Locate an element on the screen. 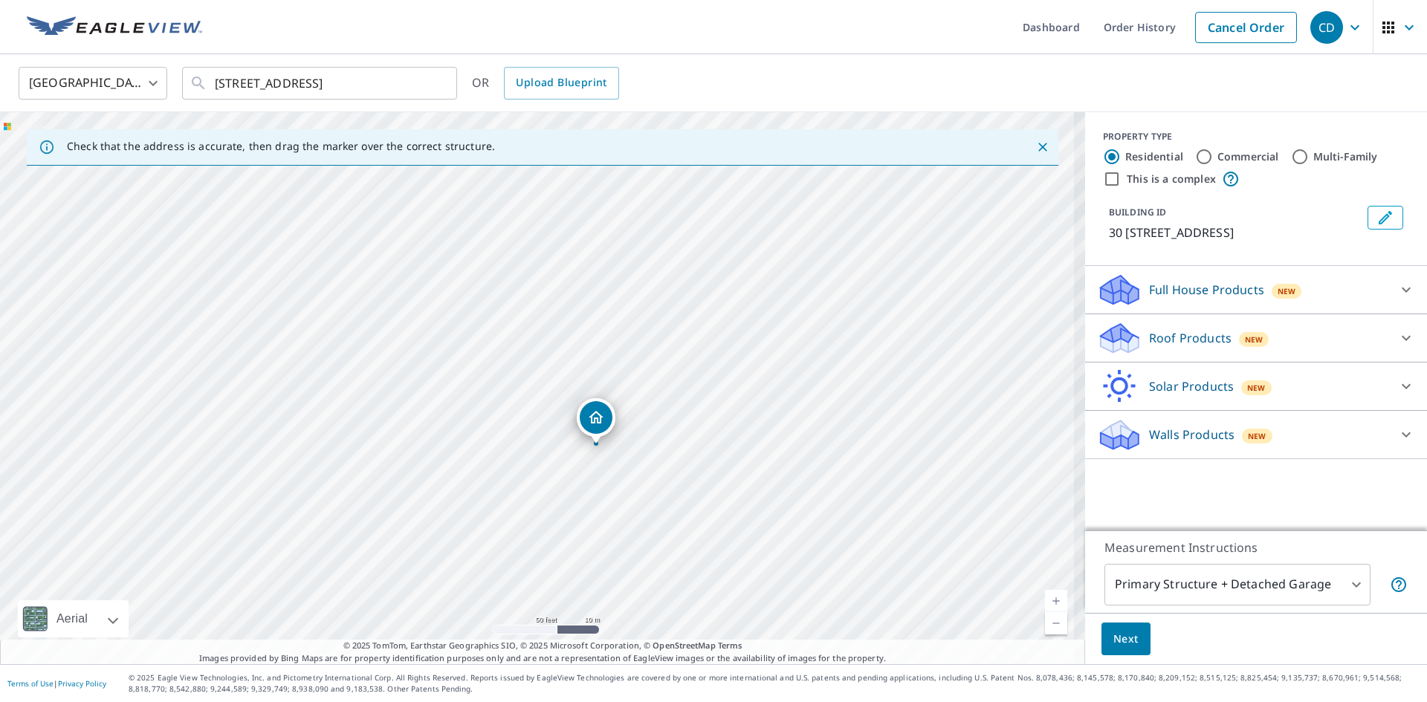 Image resolution: width=1427 pixels, height=702 pixels. button: Close is located at coordinates (1043, 147).